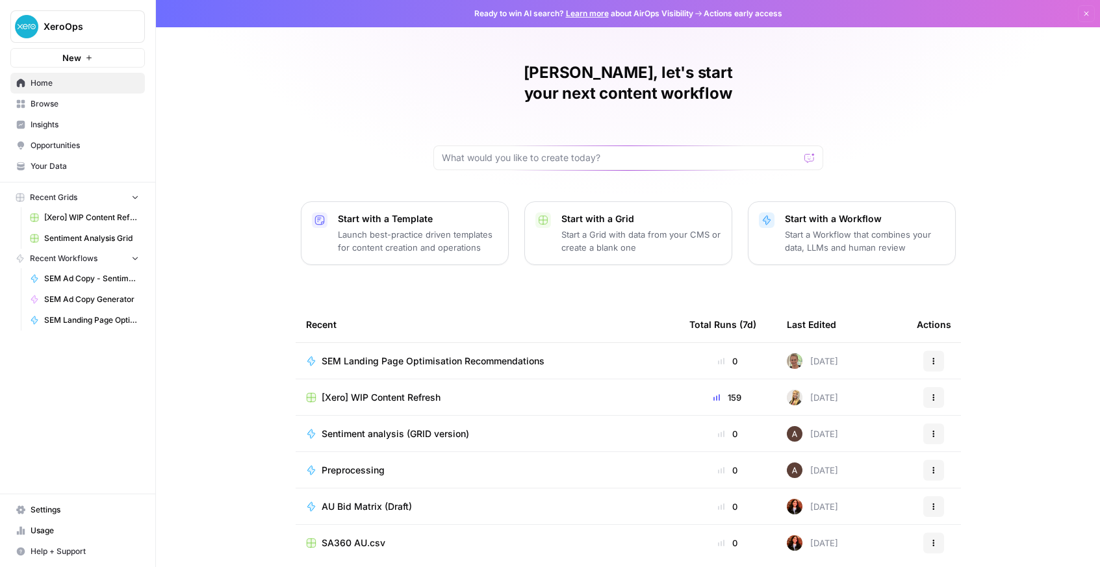  Describe the element at coordinates (84, 299) in the screenshot. I see `a: SEM Ad Copy Generator` at that location.